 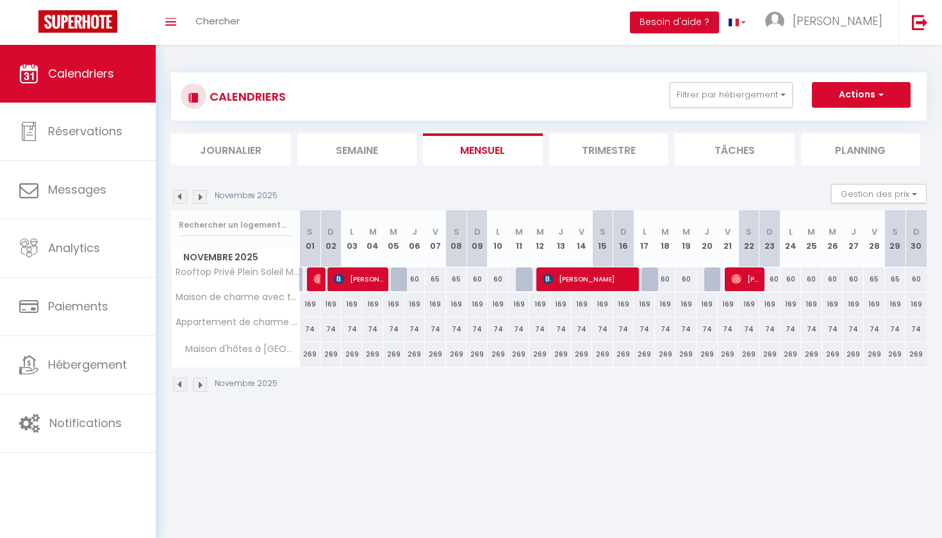 What do you see at coordinates (895, 238) in the screenshot?
I see `th: 29` at bounding box center [895, 238].